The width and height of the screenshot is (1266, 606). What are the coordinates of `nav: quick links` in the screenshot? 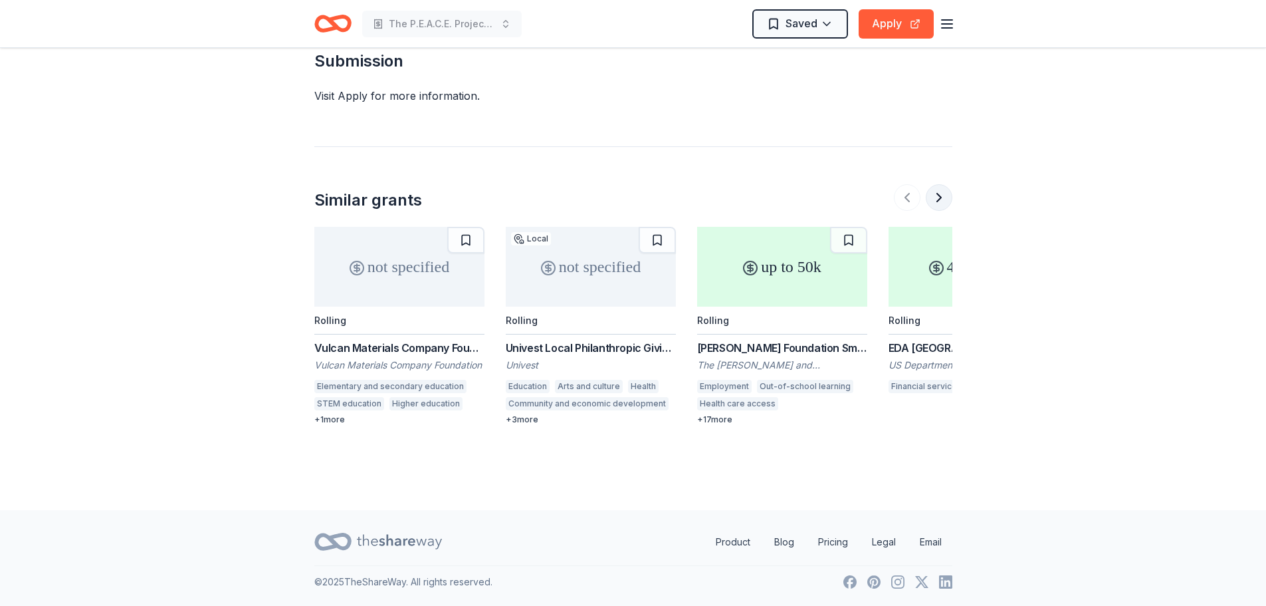 It's located at (829, 542).